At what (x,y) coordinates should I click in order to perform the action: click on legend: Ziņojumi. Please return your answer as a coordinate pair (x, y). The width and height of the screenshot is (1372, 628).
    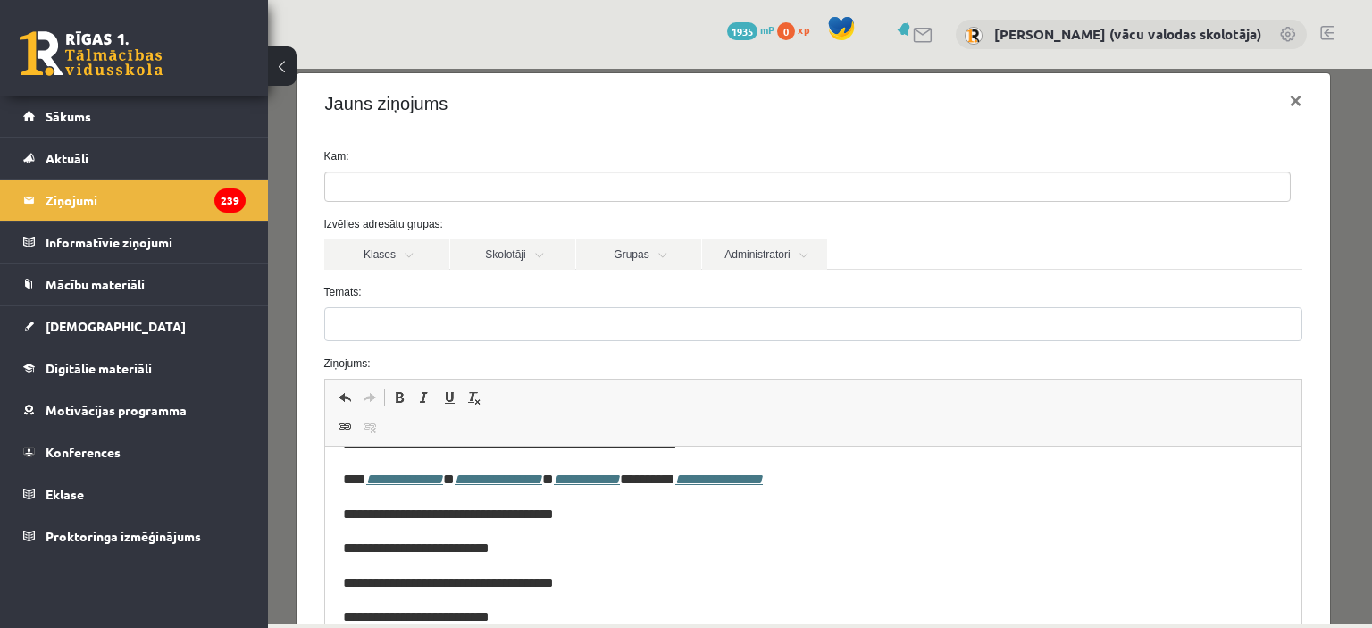
    Looking at the image, I should click on (146, 200).